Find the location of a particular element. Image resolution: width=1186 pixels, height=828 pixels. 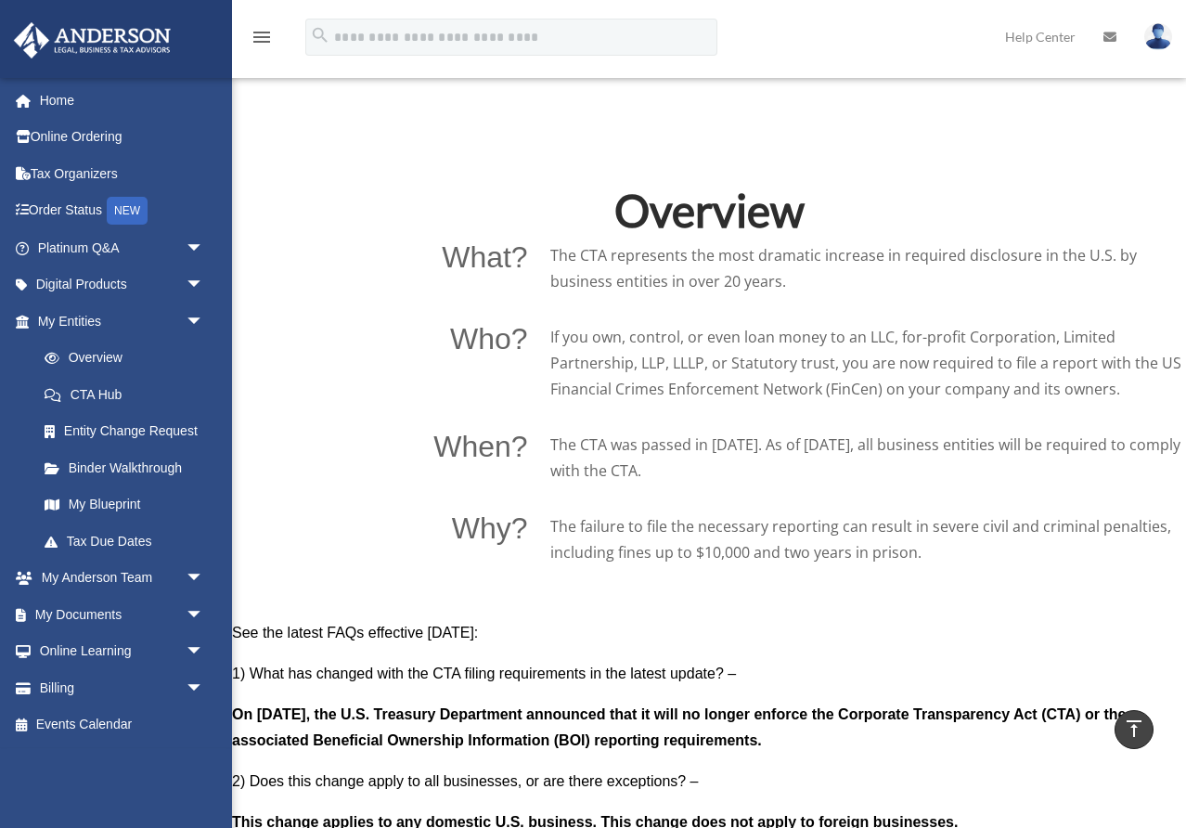

img: User Pic is located at coordinates (1159, 36).